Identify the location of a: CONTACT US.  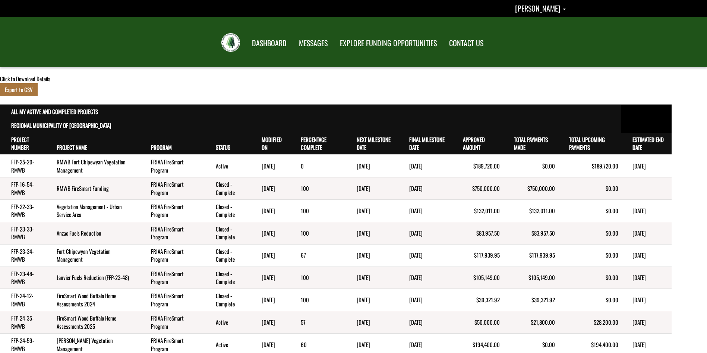
(466, 43).